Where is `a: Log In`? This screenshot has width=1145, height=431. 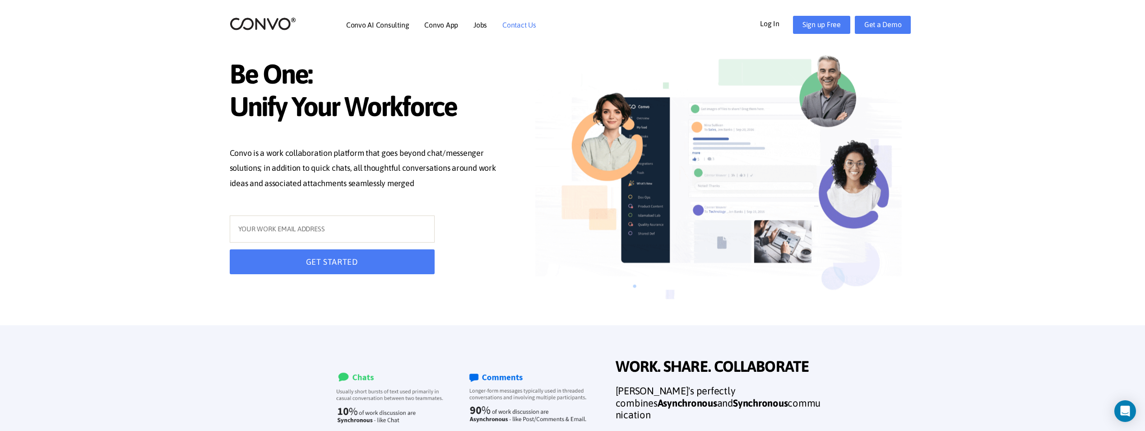
a: Log In is located at coordinates (776, 23).